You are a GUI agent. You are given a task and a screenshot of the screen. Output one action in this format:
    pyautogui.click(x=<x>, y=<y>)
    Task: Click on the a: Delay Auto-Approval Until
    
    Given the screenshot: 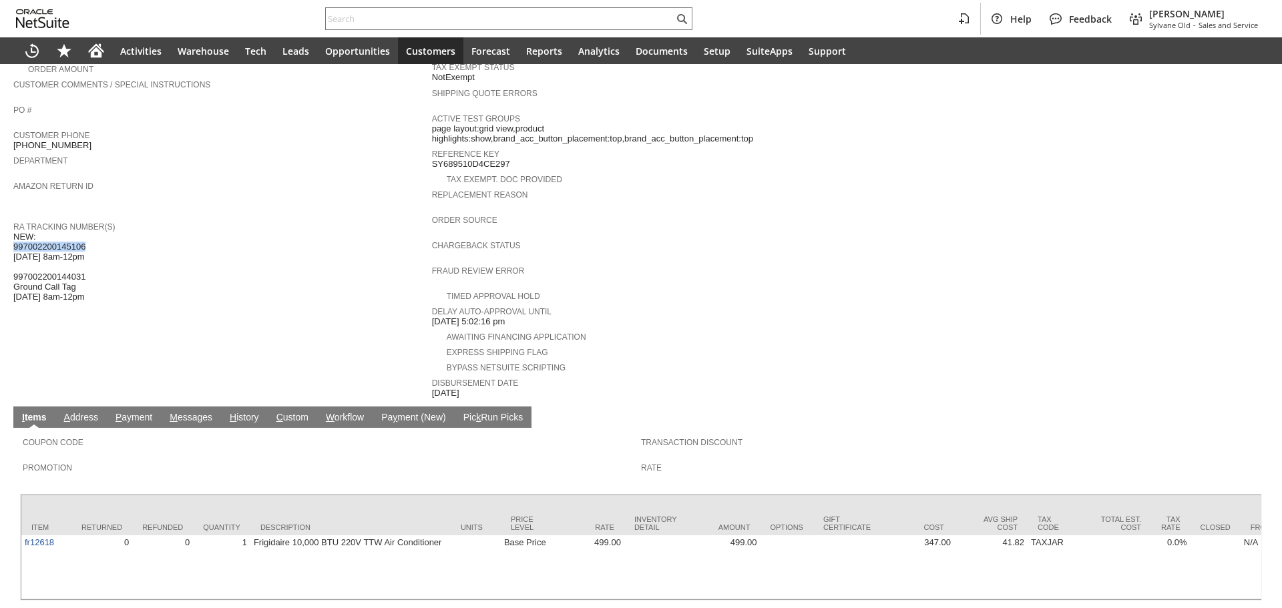 What is the action you would take?
    pyautogui.click(x=491, y=312)
    